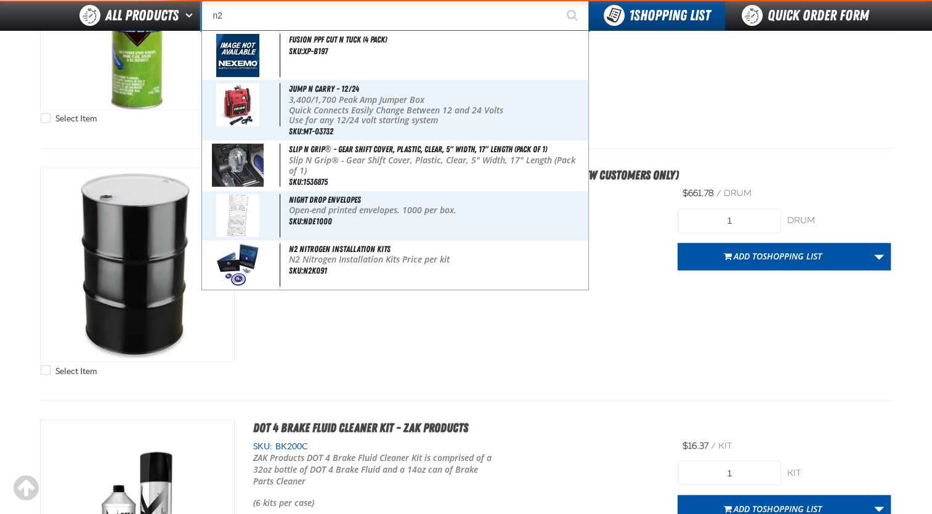  I want to click on p: (6 kits per case), so click(375, 502).